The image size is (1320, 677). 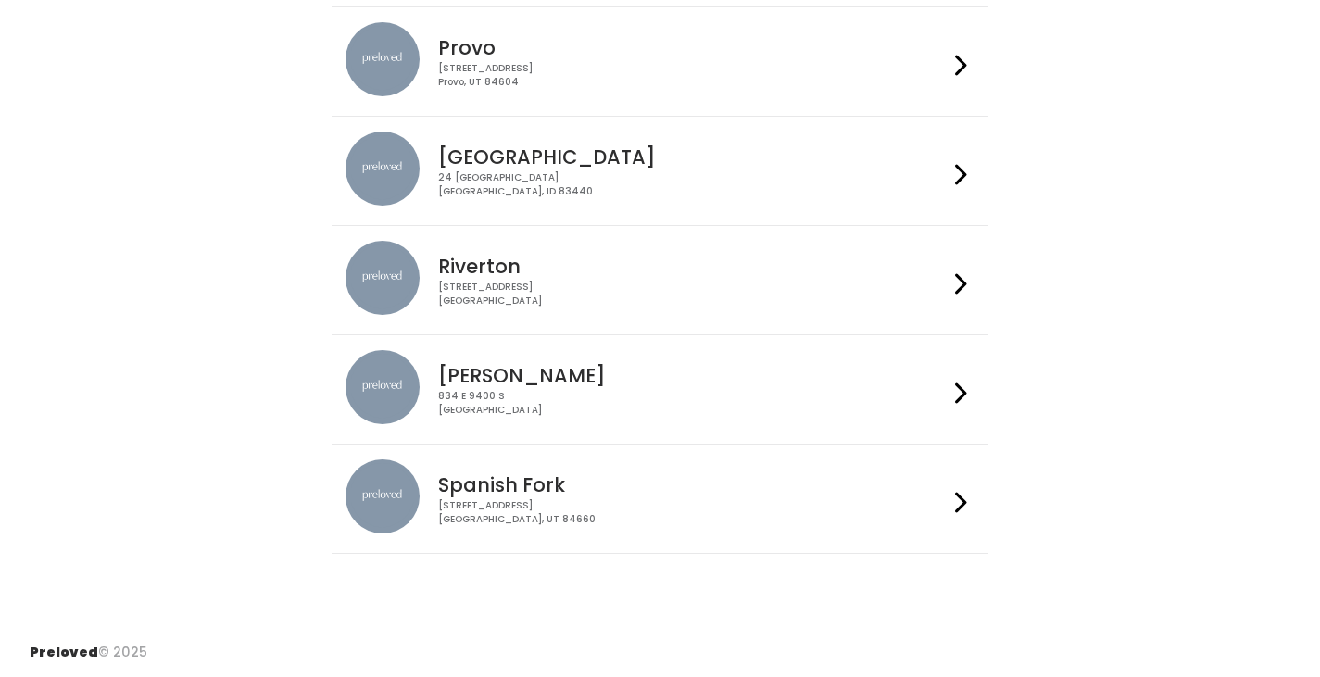 I want to click on div: © 2025, so click(x=88, y=645).